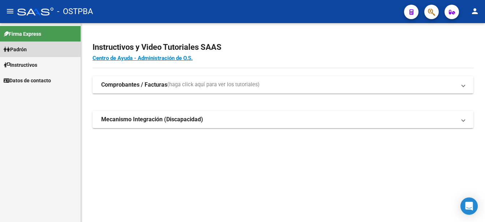  What do you see at coordinates (27, 81) in the screenshot?
I see `span: Datos de contacto` at bounding box center [27, 81].